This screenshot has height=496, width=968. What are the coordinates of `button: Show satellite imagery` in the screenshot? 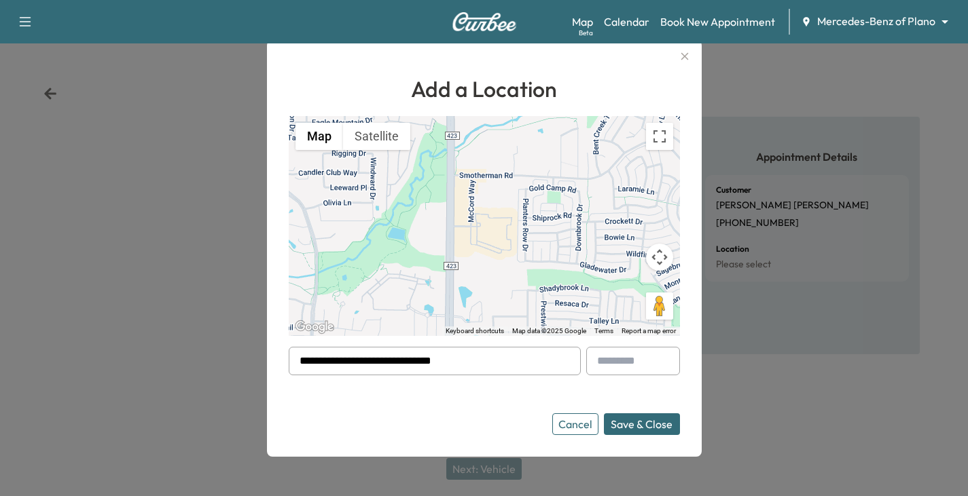 It's located at (376, 136).